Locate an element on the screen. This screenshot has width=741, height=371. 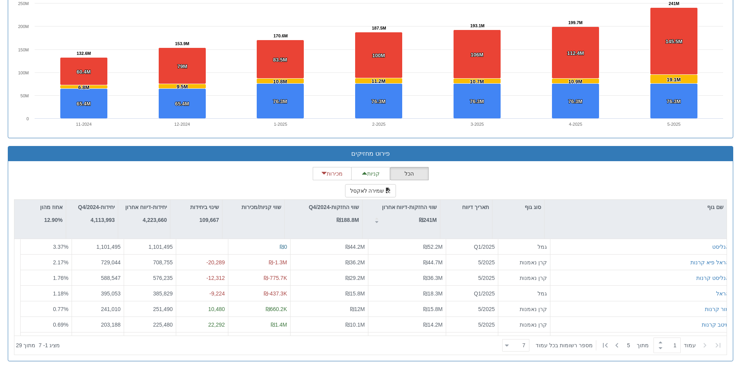
span: ₪18.3M is located at coordinates (433, 293).